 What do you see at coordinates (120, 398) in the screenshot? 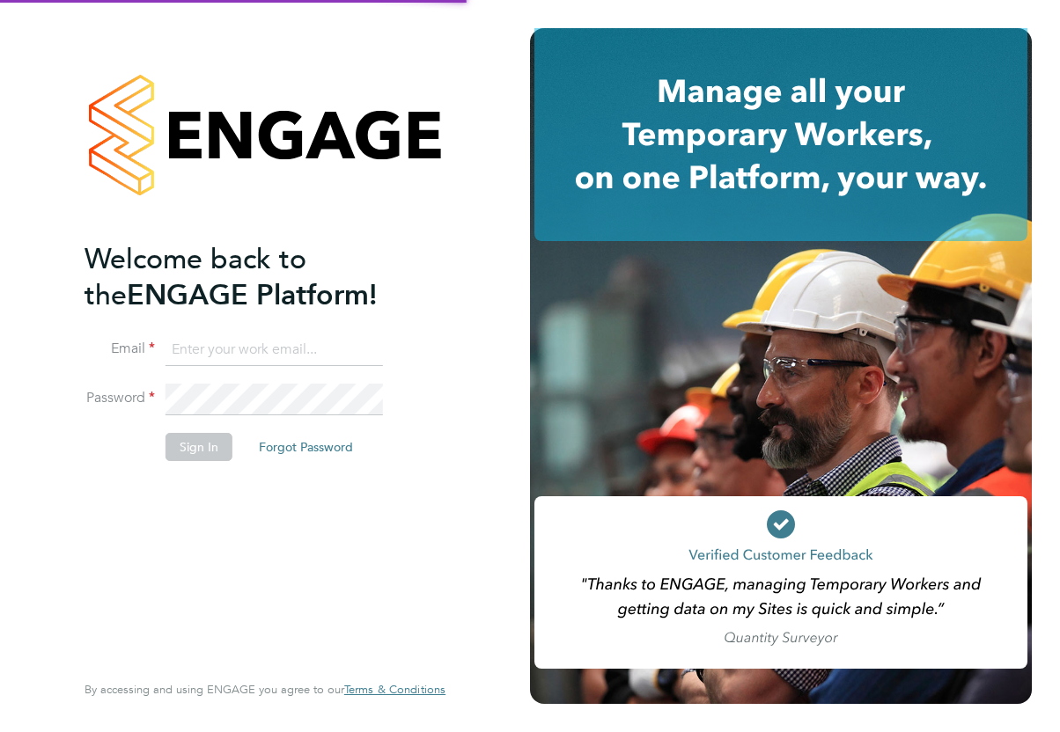
I see `label: Password` at bounding box center [120, 398].